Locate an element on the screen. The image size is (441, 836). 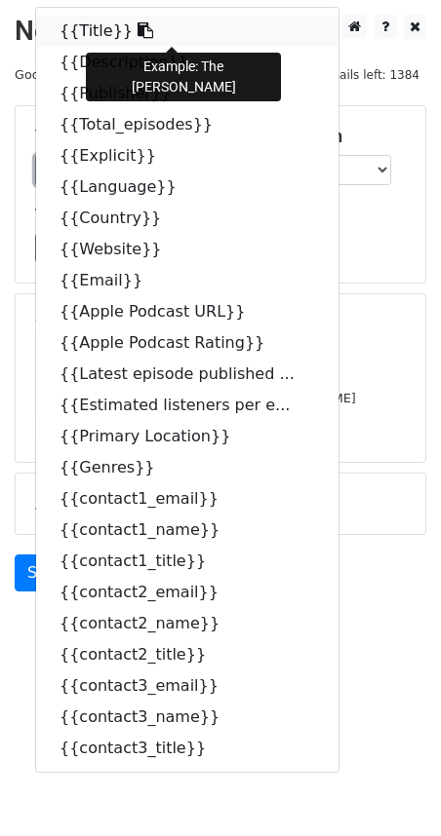
a: {{Primary Location}} is located at coordinates (187, 437).